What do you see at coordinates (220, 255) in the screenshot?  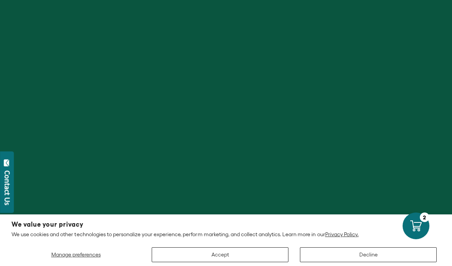 I see `button: Accept` at bounding box center [220, 255].